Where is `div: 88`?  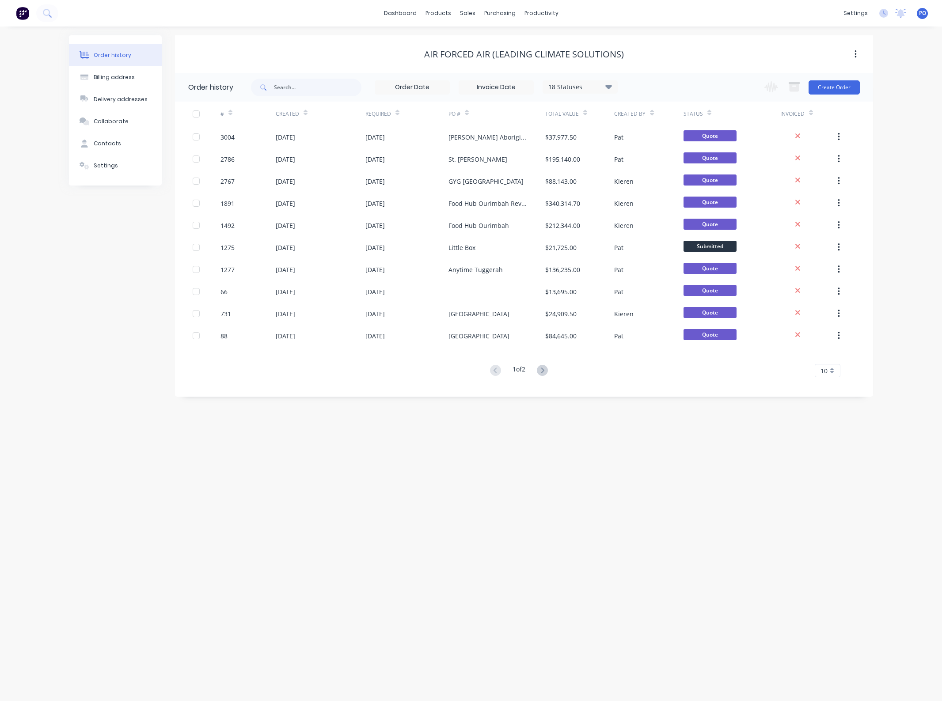
div: 88 is located at coordinates (224, 336).